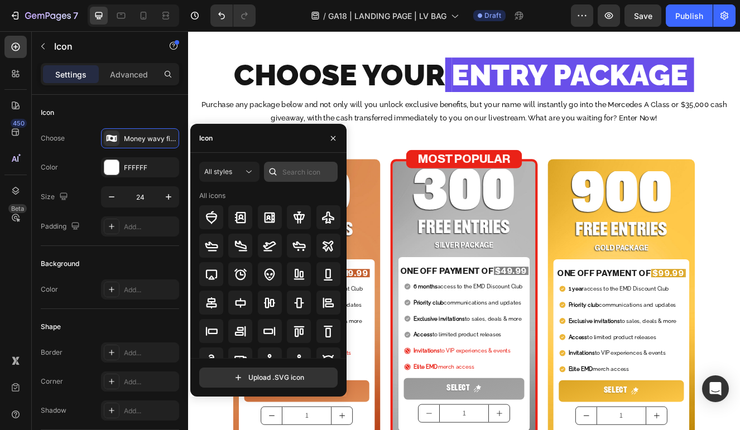 The height and width of the screenshot is (430, 740). Describe the element at coordinates (335, 155) in the screenshot. I see `h2: MOST POPULAR` at that location.